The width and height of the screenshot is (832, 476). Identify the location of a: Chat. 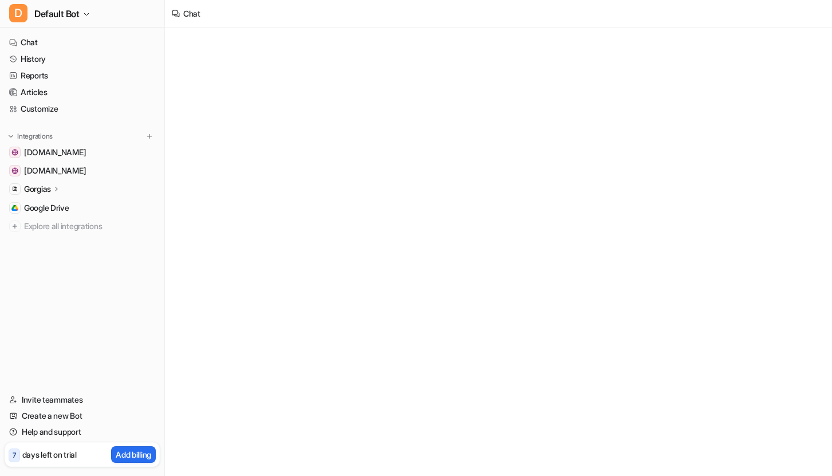
(82, 42).